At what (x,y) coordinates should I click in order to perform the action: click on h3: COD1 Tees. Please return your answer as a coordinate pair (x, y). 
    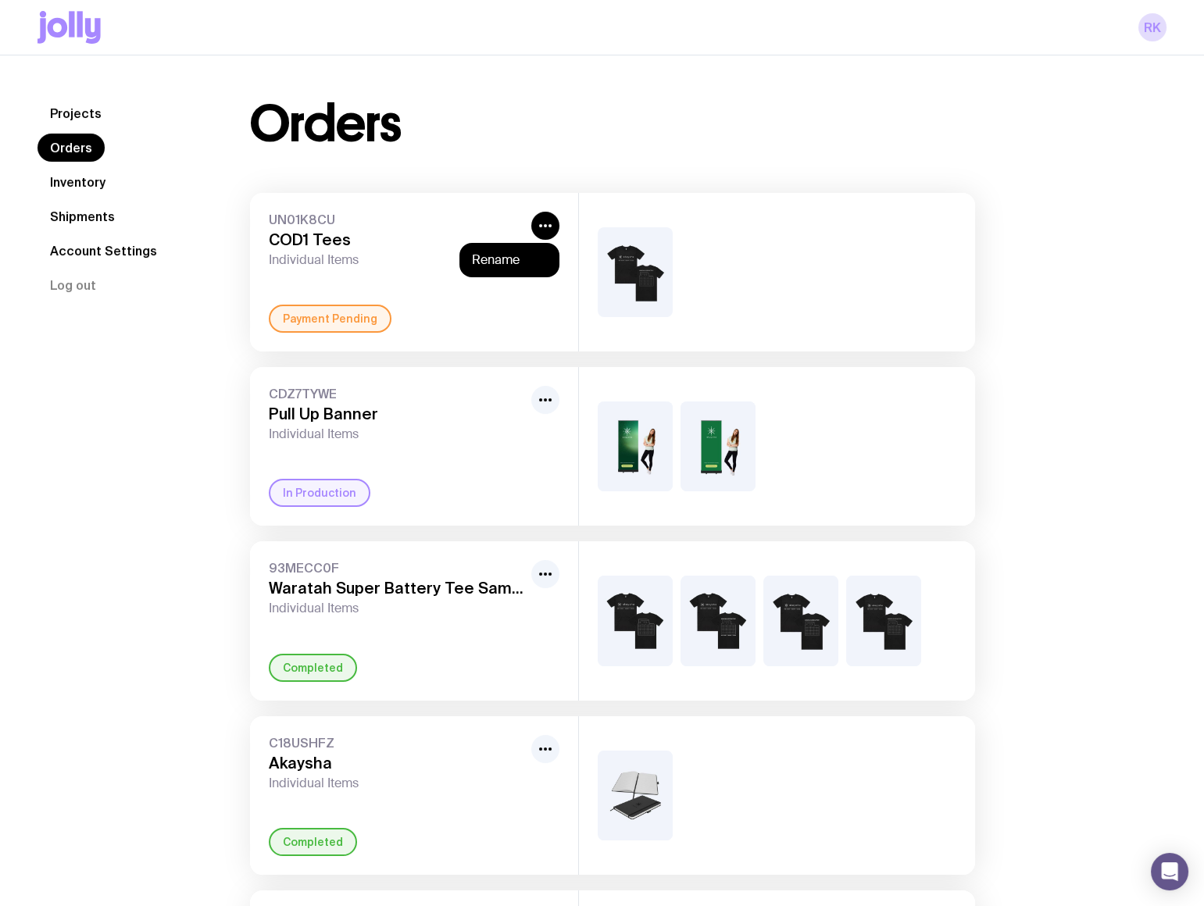
    Looking at the image, I should click on (397, 240).